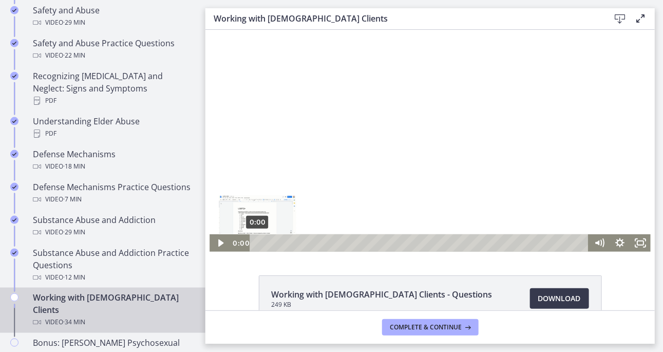 Image resolution: width=663 pixels, height=352 pixels. Describe the element at coordinates (113, 16) in the screenshot. I see `div: Safety and Abuse` at that location.